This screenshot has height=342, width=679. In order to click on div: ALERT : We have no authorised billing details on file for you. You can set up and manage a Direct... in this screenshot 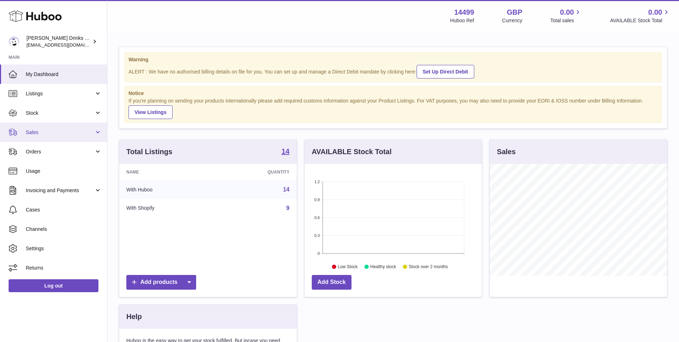, I will do `click(393, 71)`.